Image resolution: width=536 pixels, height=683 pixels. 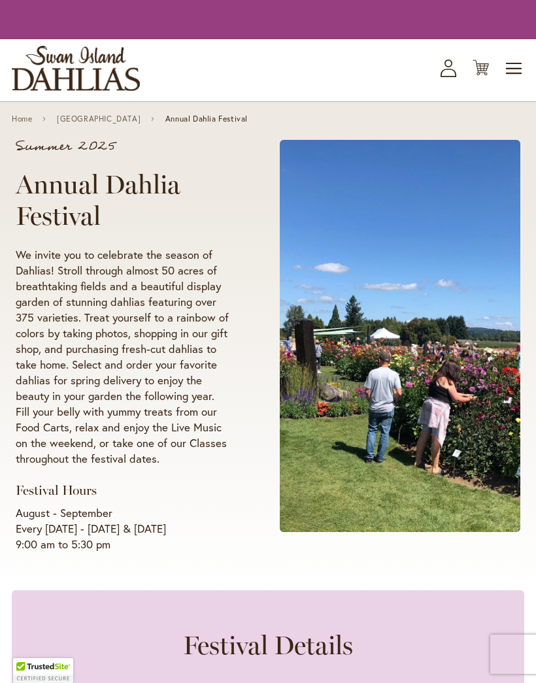 What do you see at coordinates (43, 671) in the screenshot?
I see `div: TrustedSite Certified` at bounding box center [43, 671].